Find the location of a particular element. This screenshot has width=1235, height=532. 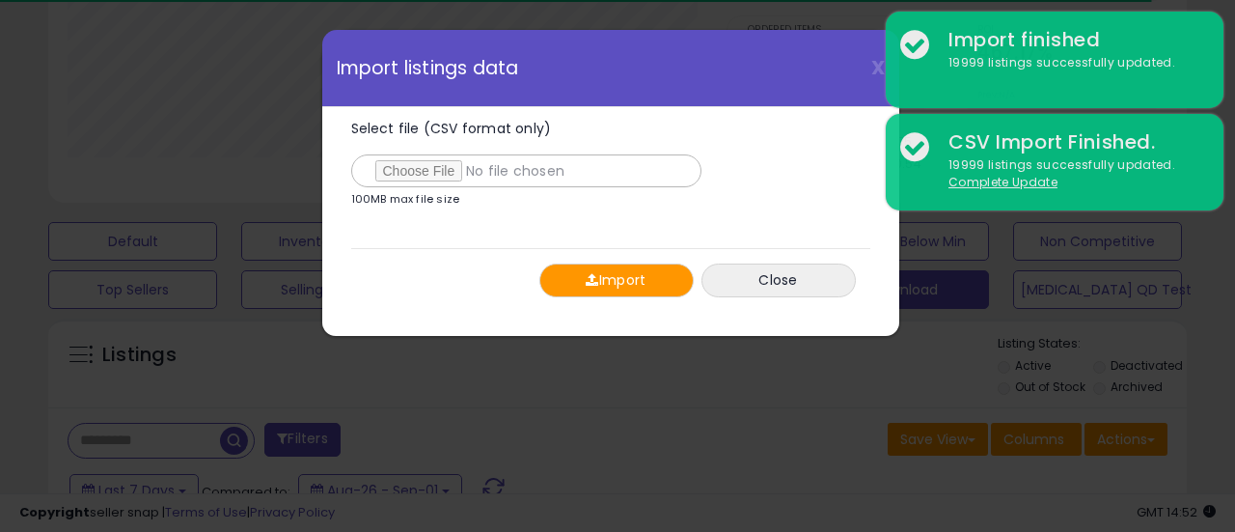

u: Complete Update is located at coordinates (1003, 181).